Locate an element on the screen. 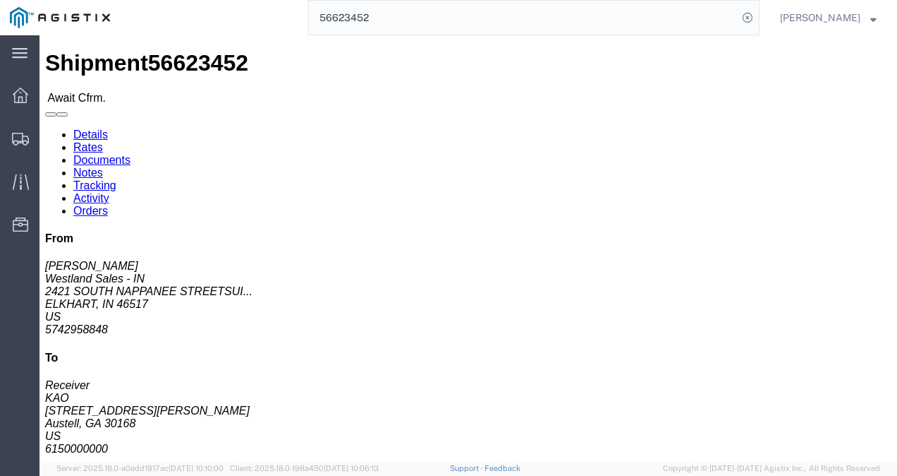 This screenshot has width=897, height=476. img: logo is located at coordinates (60, 18).